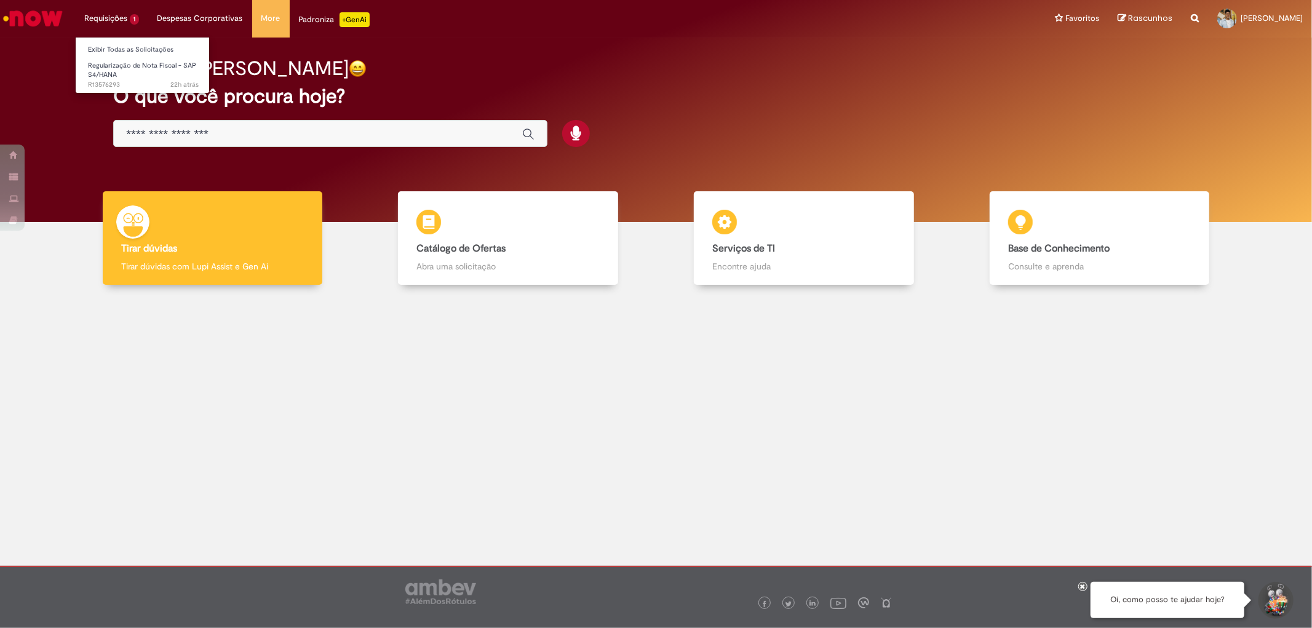 The image size is (1312, 628). What do you see at coordinates (1145, 18) in the screenshot?
I see `a: Rascunhos` at bounding box center [1145, 18].